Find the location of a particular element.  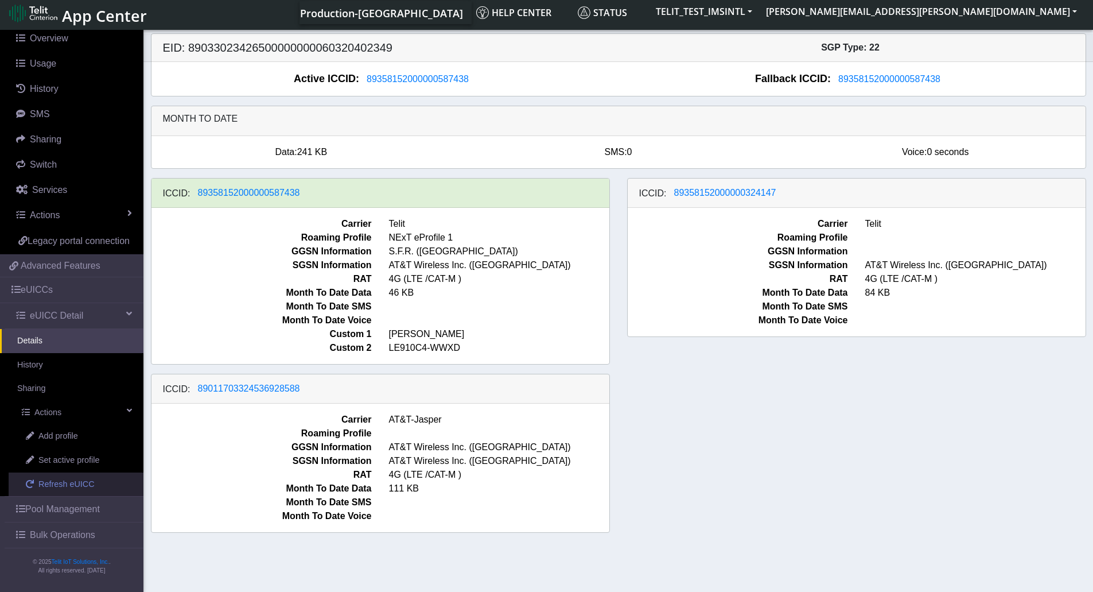

h5: EID: 89033023426500000000060320402349 is located at coordinates (386, 48).